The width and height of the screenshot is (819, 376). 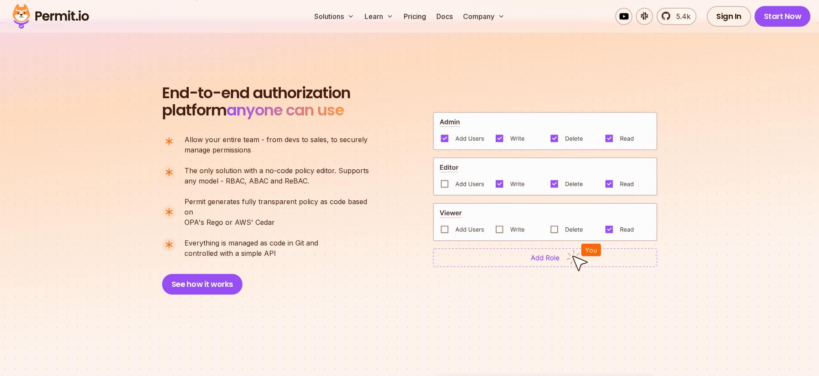 I want to click on span: 5.4k, so click(x=681, y=16).